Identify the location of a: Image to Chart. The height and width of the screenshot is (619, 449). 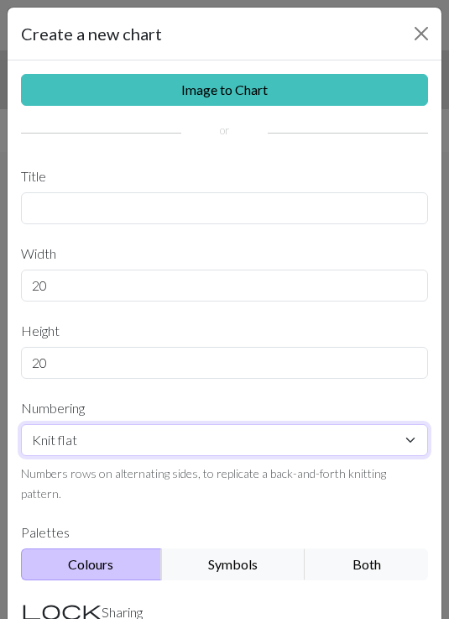
(224, 90).